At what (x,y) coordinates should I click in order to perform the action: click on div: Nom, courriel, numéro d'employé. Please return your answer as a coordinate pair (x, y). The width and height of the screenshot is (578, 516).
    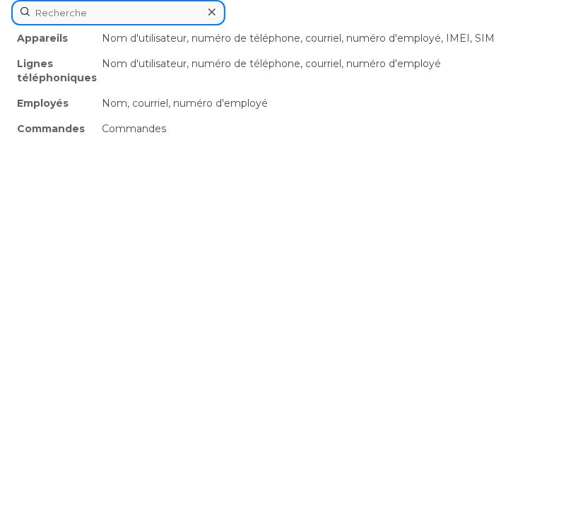
    Looking at the image, I should click on (332, 103).